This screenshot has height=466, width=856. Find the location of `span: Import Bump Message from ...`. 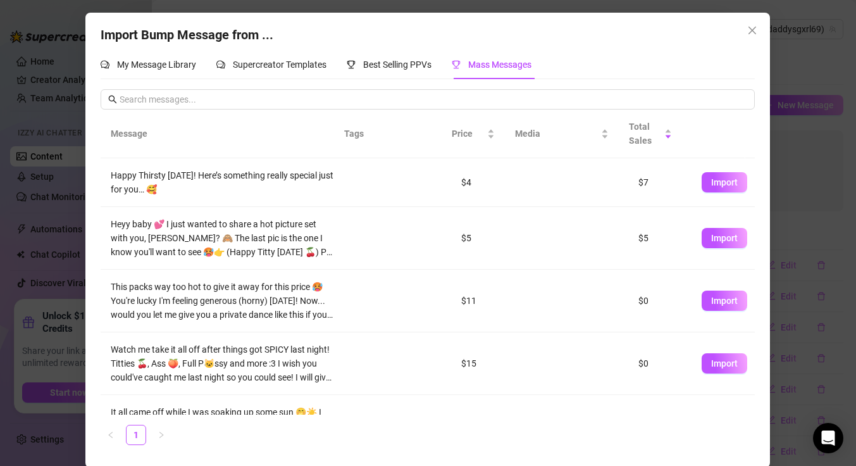

span: Import Bump Message from ... is located at coordinates (187, 35).